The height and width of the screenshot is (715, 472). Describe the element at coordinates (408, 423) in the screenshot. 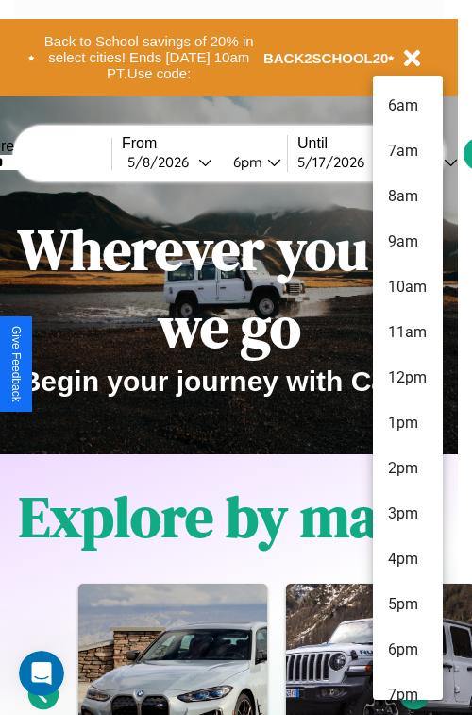

I see `li: 1pm` at that location.